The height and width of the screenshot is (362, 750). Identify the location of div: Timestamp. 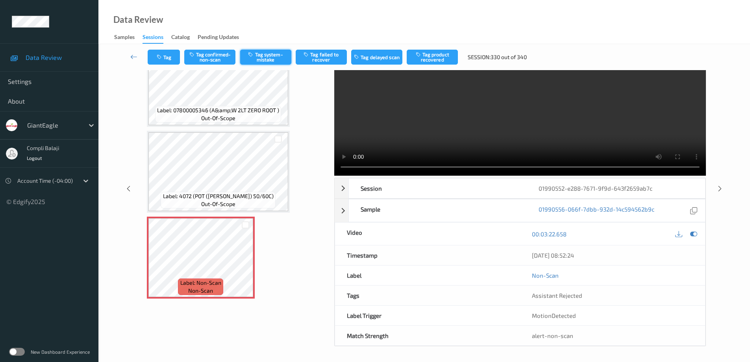
(428, 255).